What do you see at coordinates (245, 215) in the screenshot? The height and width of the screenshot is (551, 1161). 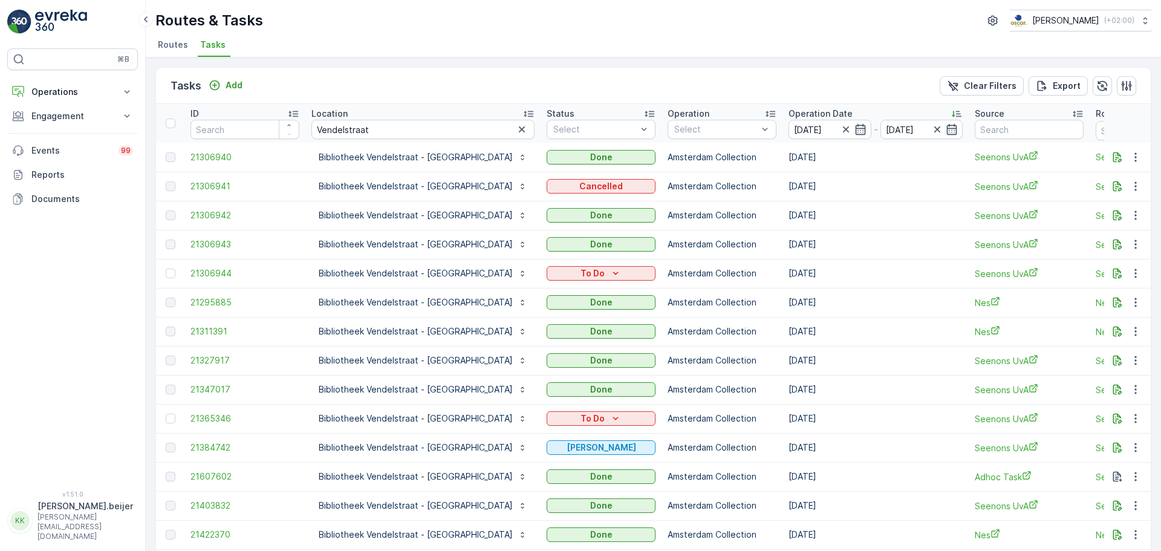 I see `a: 21306942` at bounding box center [245, 215].